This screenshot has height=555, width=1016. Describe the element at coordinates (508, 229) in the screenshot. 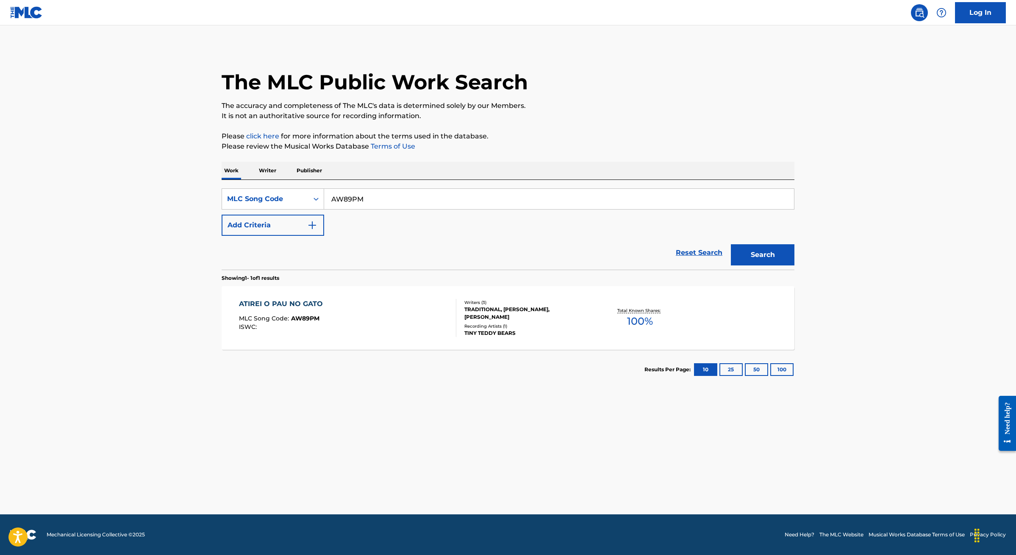

I see `form: Search Form` at that location.